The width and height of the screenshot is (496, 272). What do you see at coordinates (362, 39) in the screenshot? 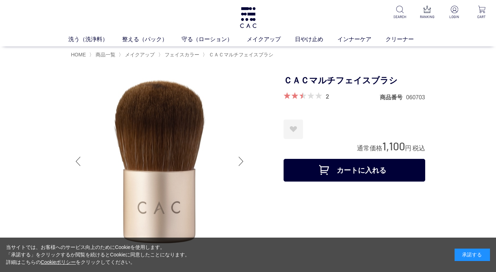
I see `a: インナーケア` at bounding box center [362, 39].